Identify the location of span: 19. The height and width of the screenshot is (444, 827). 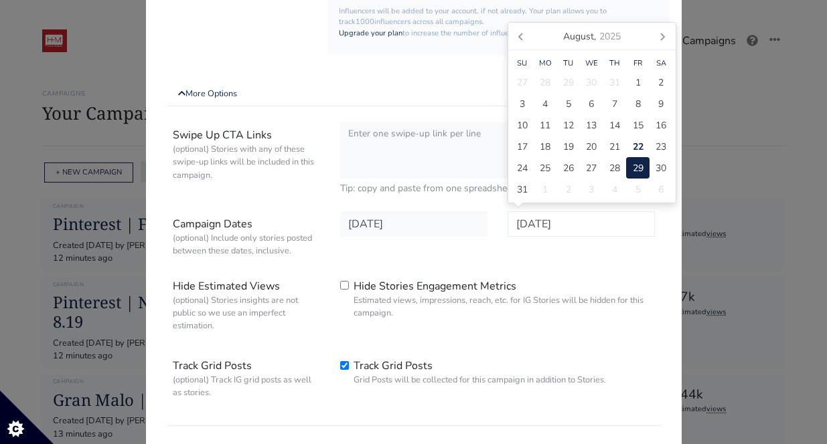
(568, 147).